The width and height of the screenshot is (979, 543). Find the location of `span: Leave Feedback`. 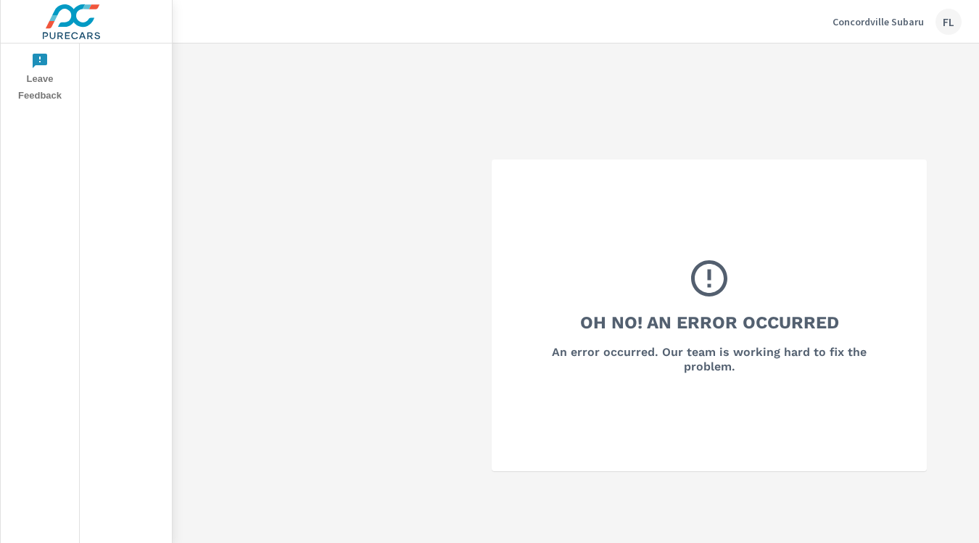

span: Leave Feedback is located at coordinates (40, 78).